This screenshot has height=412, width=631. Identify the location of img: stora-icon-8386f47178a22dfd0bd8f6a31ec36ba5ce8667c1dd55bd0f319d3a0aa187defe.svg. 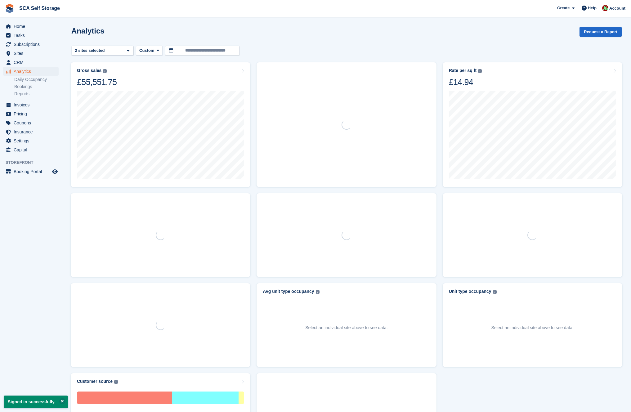
(10, 8).